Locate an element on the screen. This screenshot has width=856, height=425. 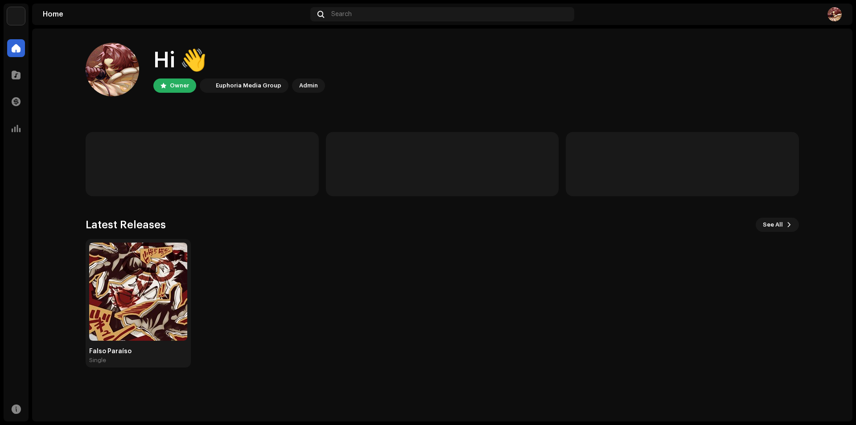
div: Admin is located at coordinates (309, 86).